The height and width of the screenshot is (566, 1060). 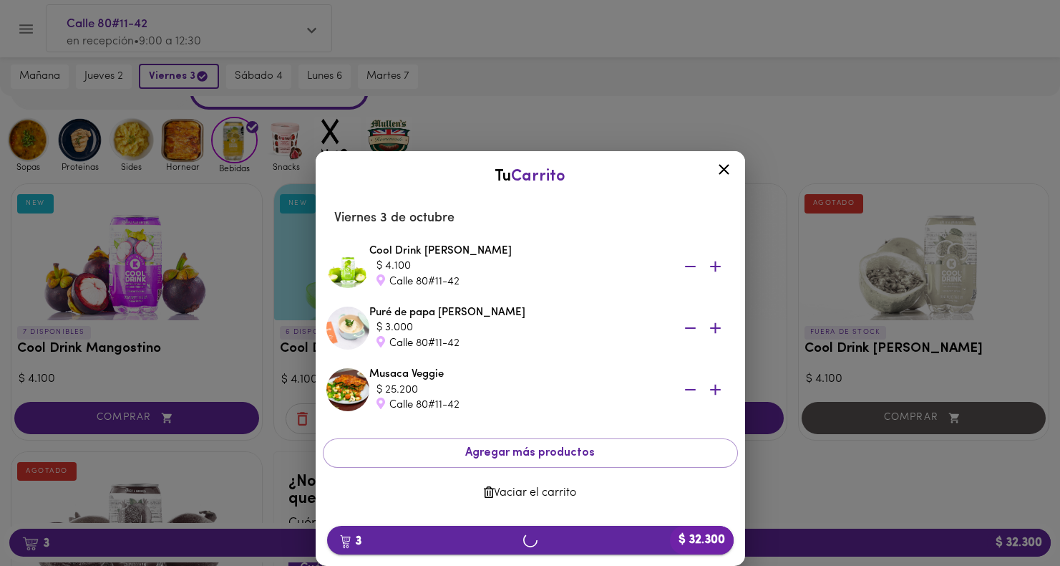 I want to click on button: 3$ 32.300, so click(x=531, y=540).